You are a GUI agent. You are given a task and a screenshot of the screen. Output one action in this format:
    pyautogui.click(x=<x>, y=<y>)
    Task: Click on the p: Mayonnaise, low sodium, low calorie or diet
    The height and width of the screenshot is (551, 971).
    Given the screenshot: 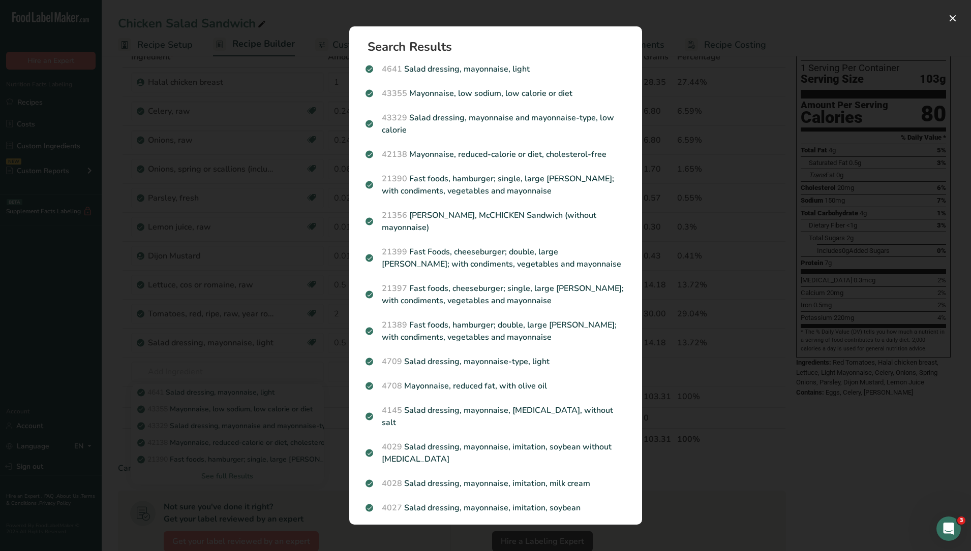 What is the action you would take?
    pyautogui.click(x=496, y=94)
    